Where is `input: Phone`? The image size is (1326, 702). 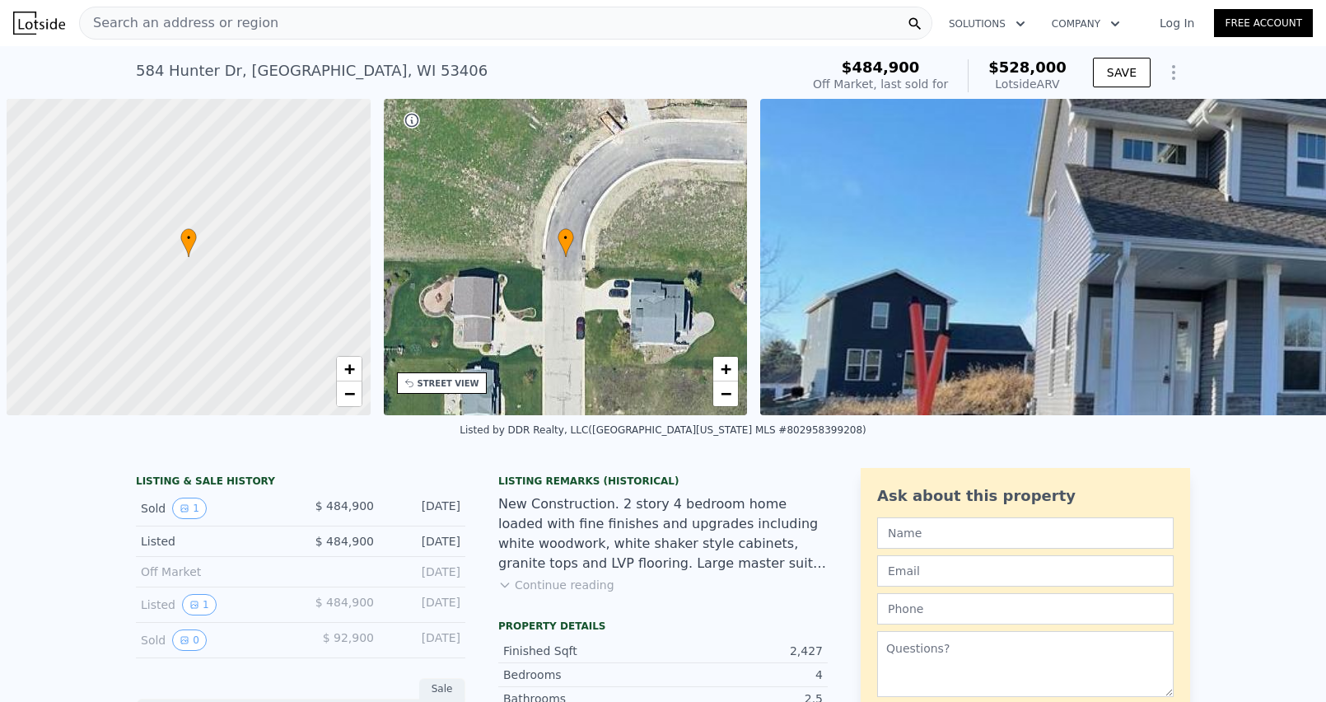 input: Phone is located at coordinates (1026, 609).